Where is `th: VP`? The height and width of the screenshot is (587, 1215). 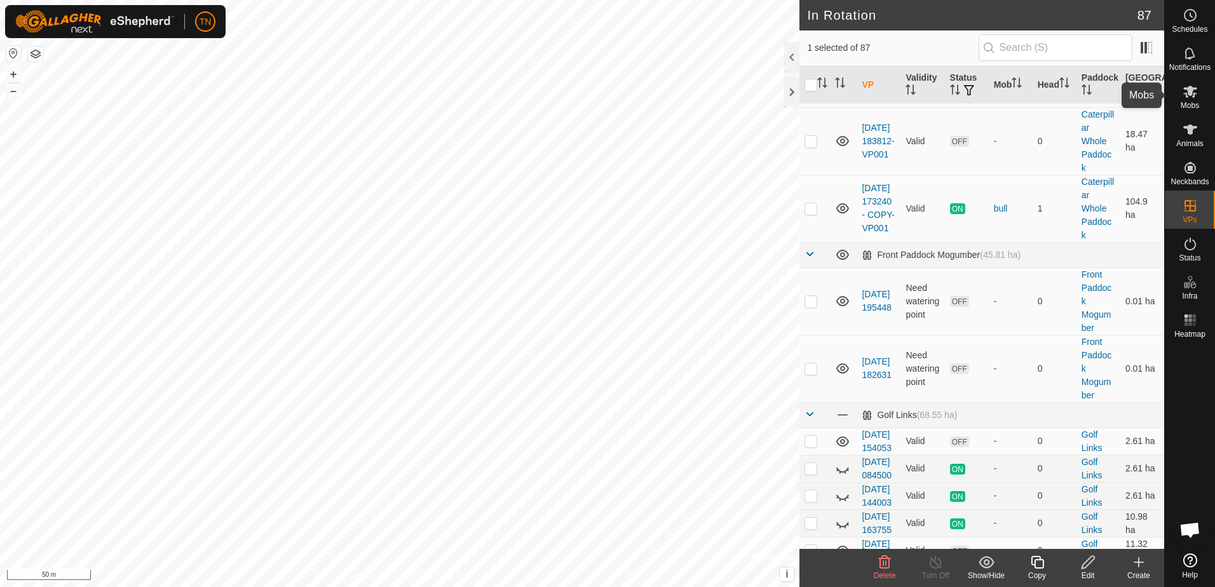
th: VP is located at coordinates (878, 85).